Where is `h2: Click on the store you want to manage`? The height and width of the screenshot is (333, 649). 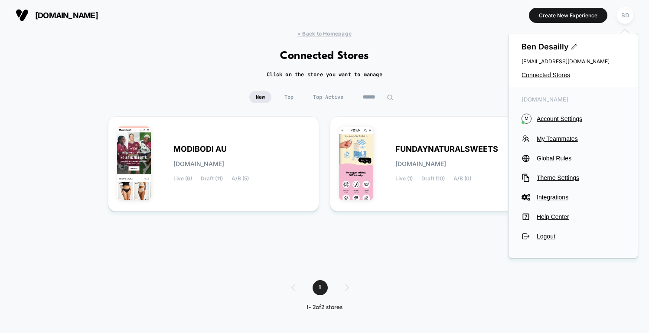
h2: Click on the store you want to manage is located at coordinates (324, 75).